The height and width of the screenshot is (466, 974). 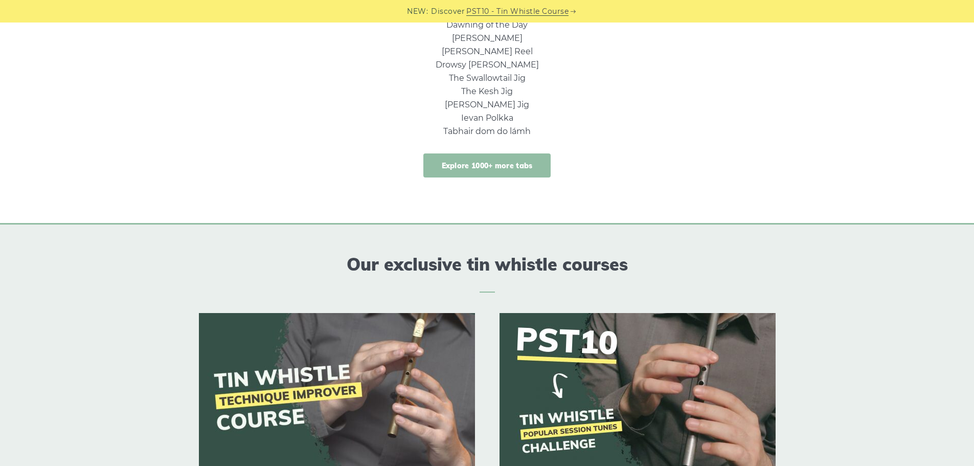 I want to click on a: Tabhair dom do lámh, so click(x=487, y=131).